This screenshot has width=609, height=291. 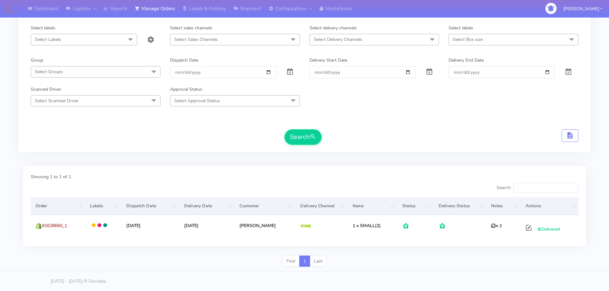 What do you see at coordinates (305, 262) in the screenshot?
I see `a: 1` at bounding box center [305, 262].